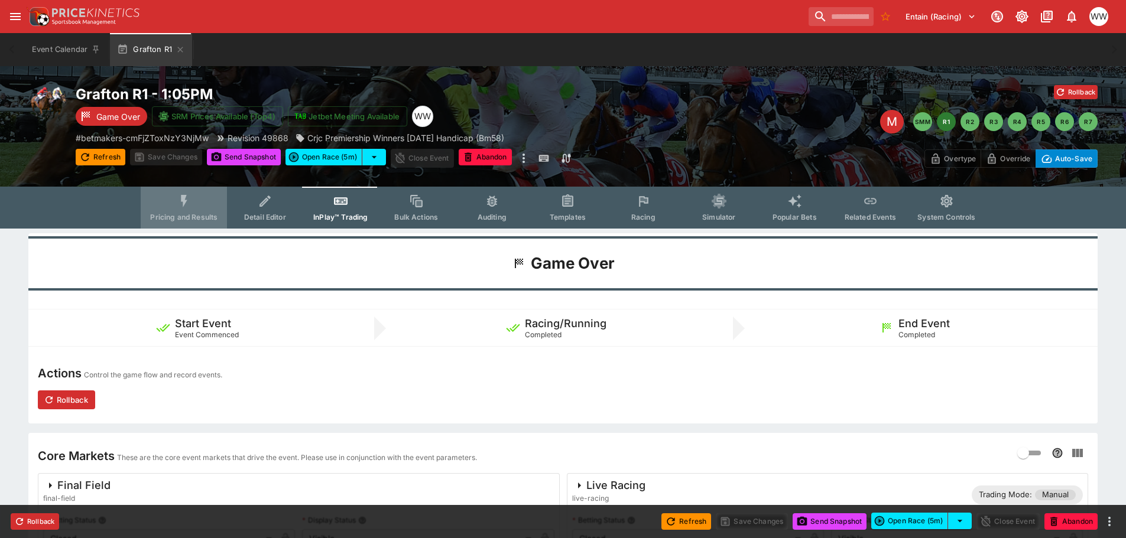  What do you see at coordinates (1005, 495) in the screenshot?
I see `p: Trading Mode:` at bounding box center [1005, 495].